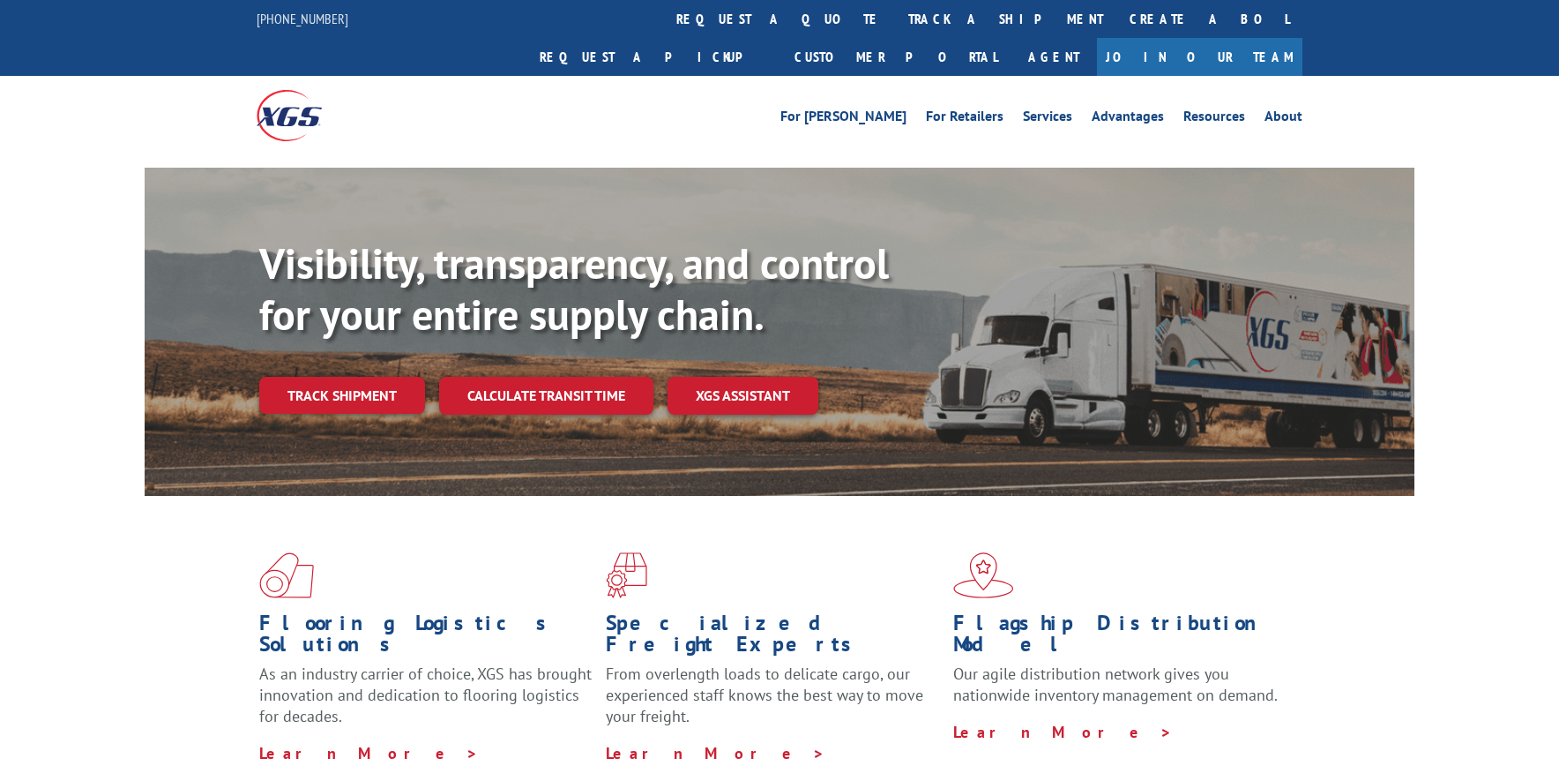 Image resolution: width=1559 pixels, height=781 pixels. What do you see at coordinates (1214, 119) in the screenshot?
I see `a: Resources` at bounding box center [1214, 119].